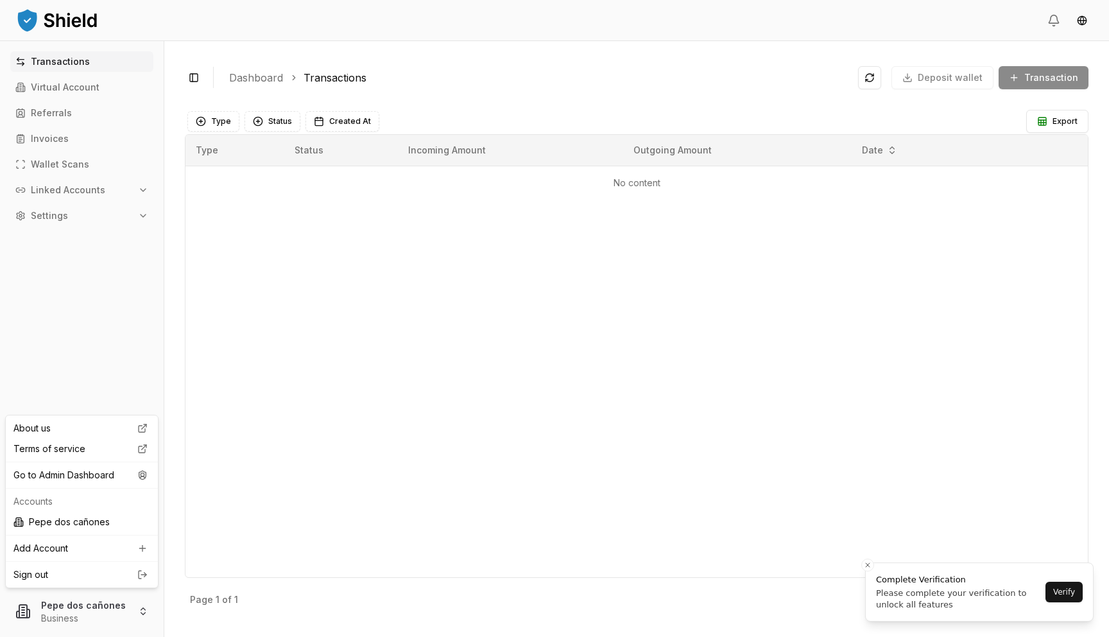 This screenshot has width=1109, height=637. Describe the element at coordinates (81, 548) in the screenshot. I see `a: Add Account` at that location.